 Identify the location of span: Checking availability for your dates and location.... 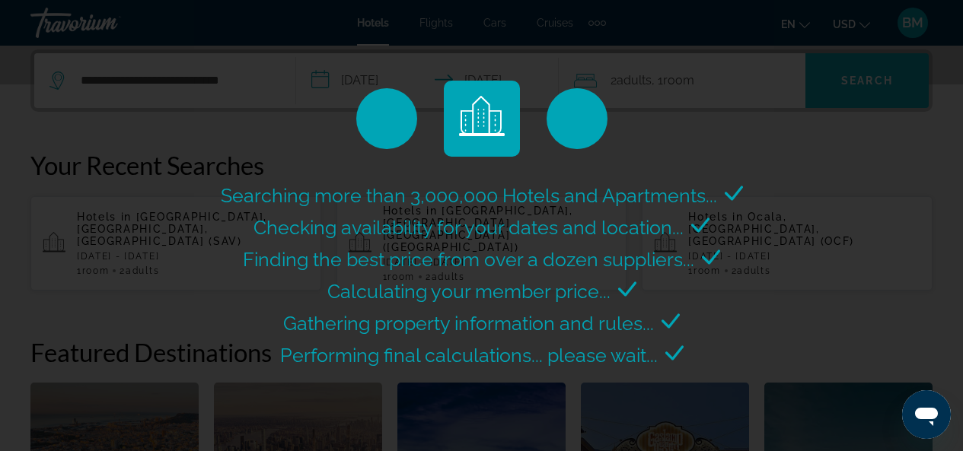
(468, 228).